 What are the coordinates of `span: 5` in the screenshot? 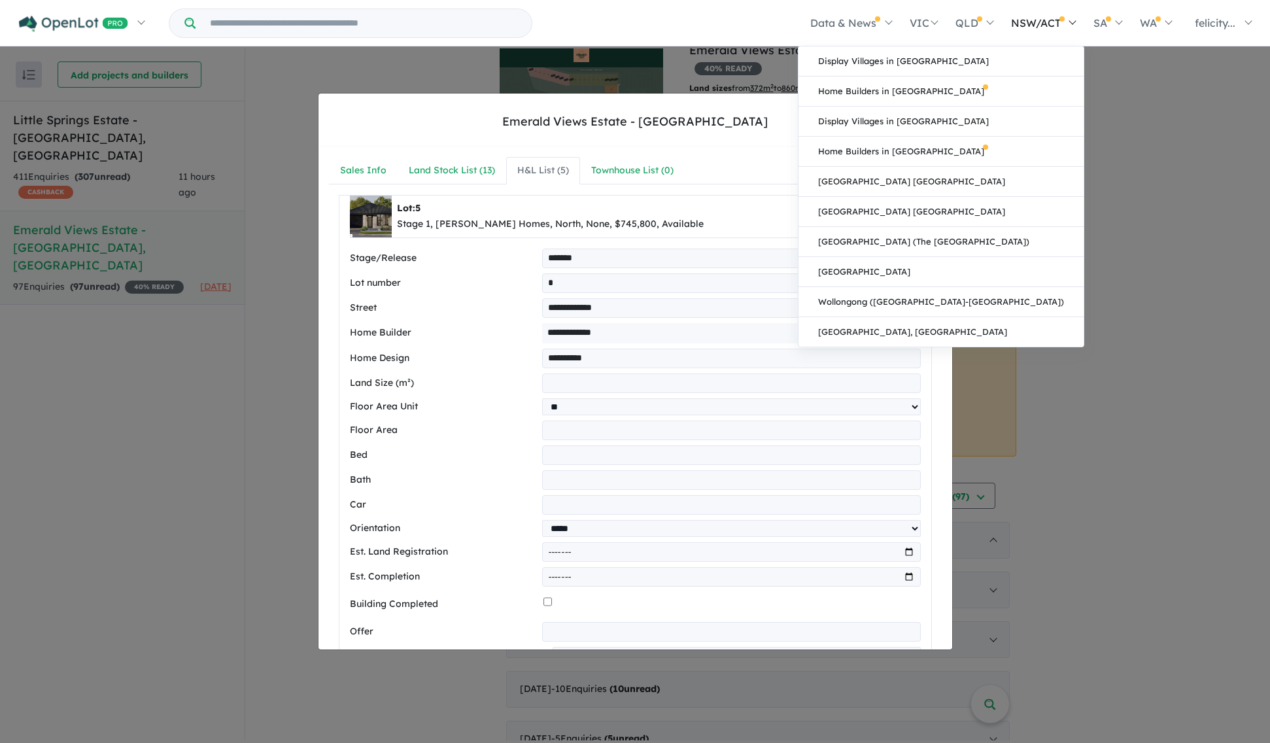 It's located at (418, 208).